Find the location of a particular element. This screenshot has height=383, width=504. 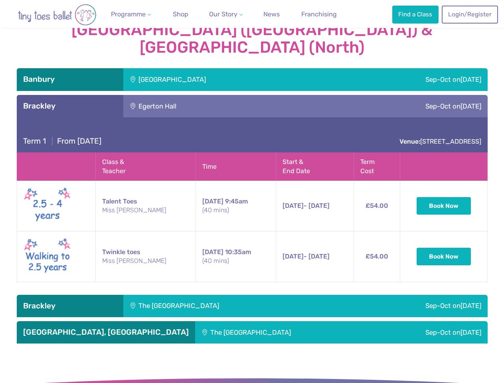

span: Franchising is located at coordinates (319, 14).